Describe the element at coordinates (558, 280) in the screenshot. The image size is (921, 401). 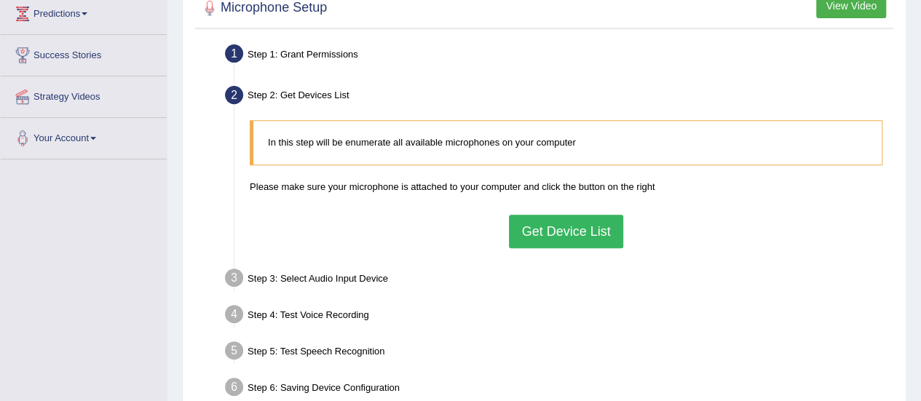
I see `div: Step 3: Select Audio Input Device` at that location.